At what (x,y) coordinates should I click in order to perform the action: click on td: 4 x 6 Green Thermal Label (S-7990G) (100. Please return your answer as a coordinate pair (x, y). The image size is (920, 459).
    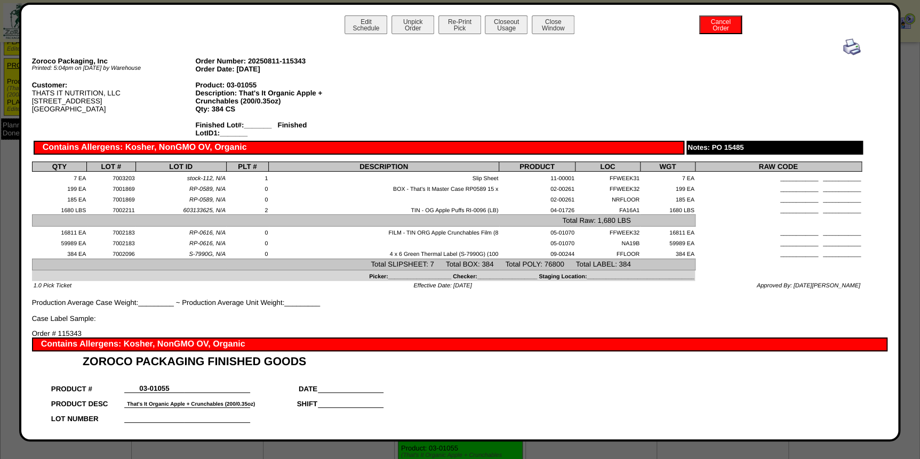
    Looking at the image, I should click on (384, 253).